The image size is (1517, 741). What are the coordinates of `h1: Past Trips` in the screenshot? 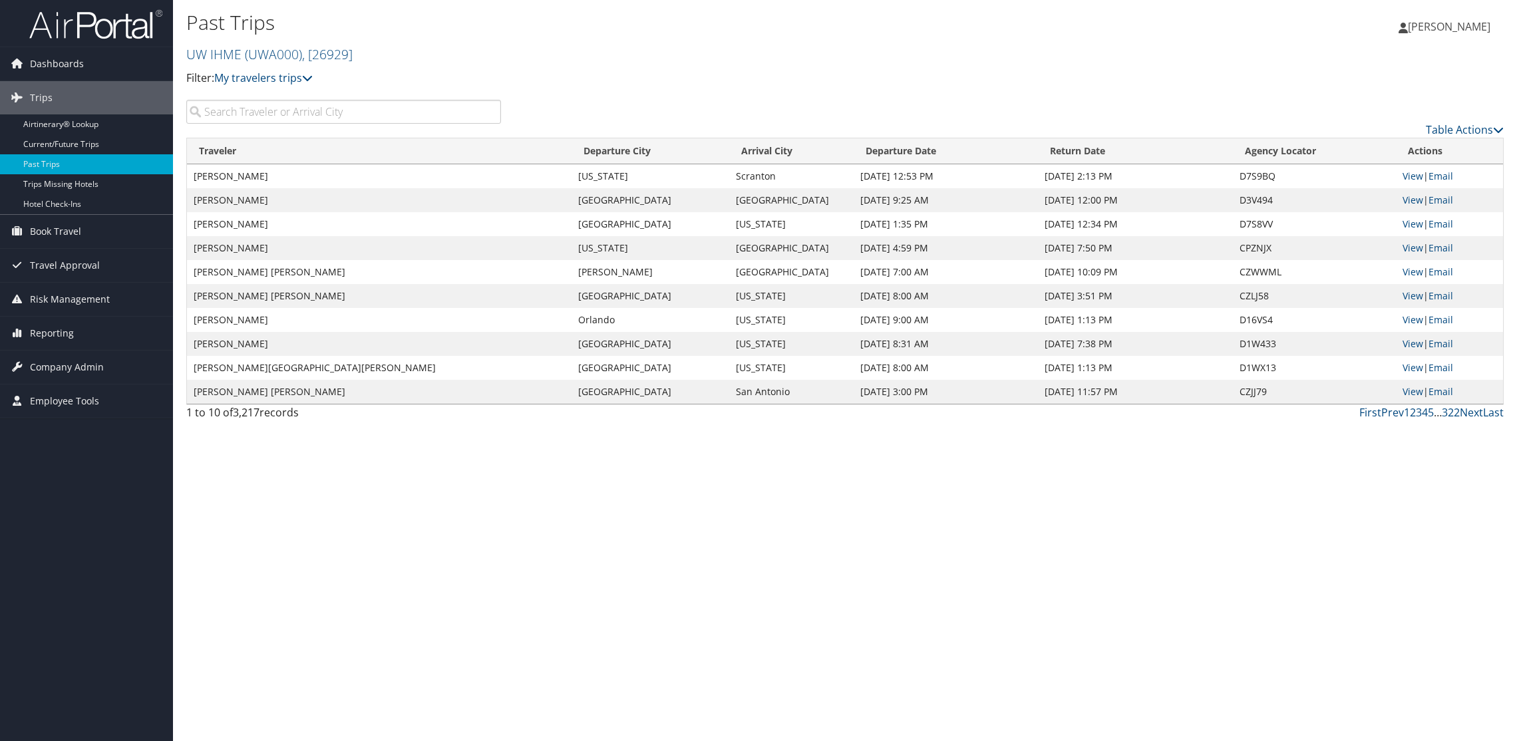 It's located at (625, 23).